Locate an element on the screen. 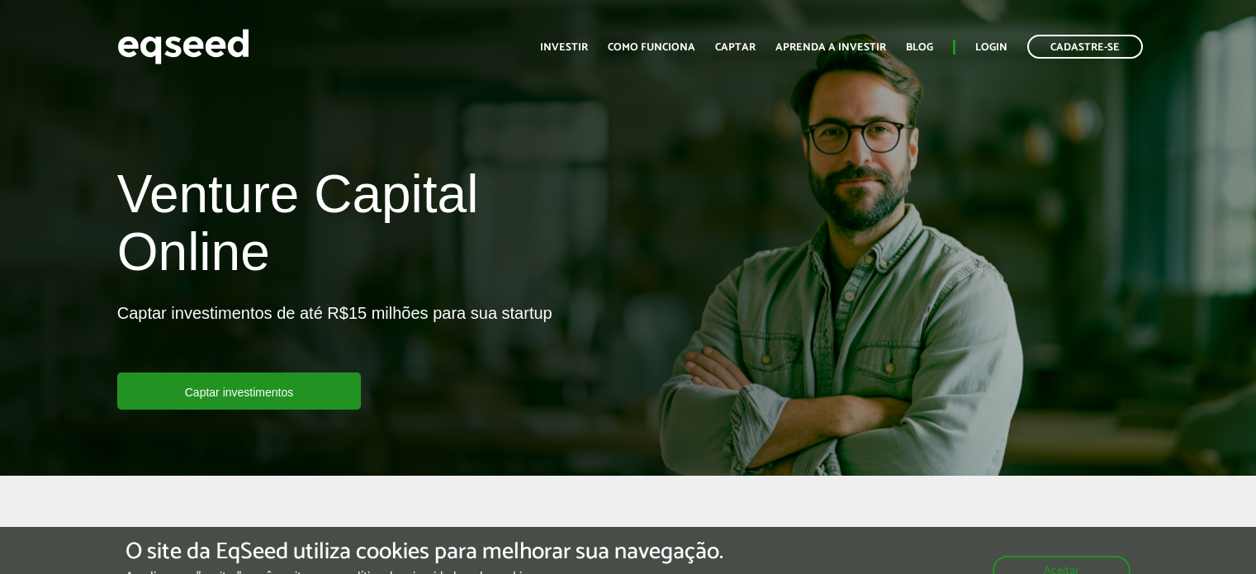 This screenshot has width=1256, height=574. h5: O site da EqSeed utiliza cookies para melhorar sua navegação. is located at coordinates (425, 552).